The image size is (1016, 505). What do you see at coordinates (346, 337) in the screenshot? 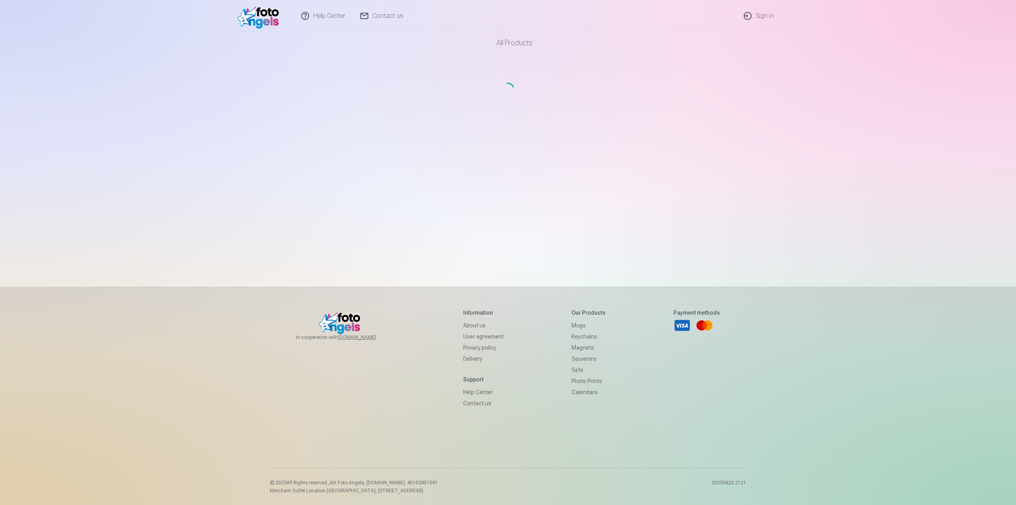
I see `span: In cooperation with` at bounding box center [346, 337].